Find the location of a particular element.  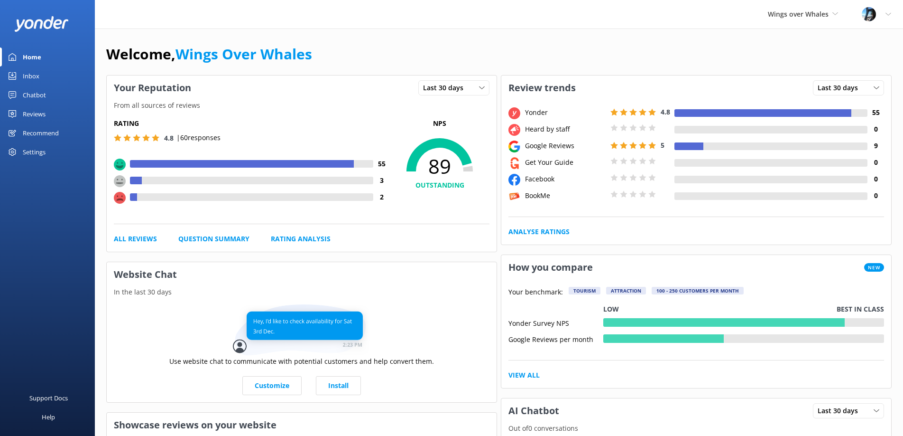

h3: Your Reputation is located at coordinates (152, 88).